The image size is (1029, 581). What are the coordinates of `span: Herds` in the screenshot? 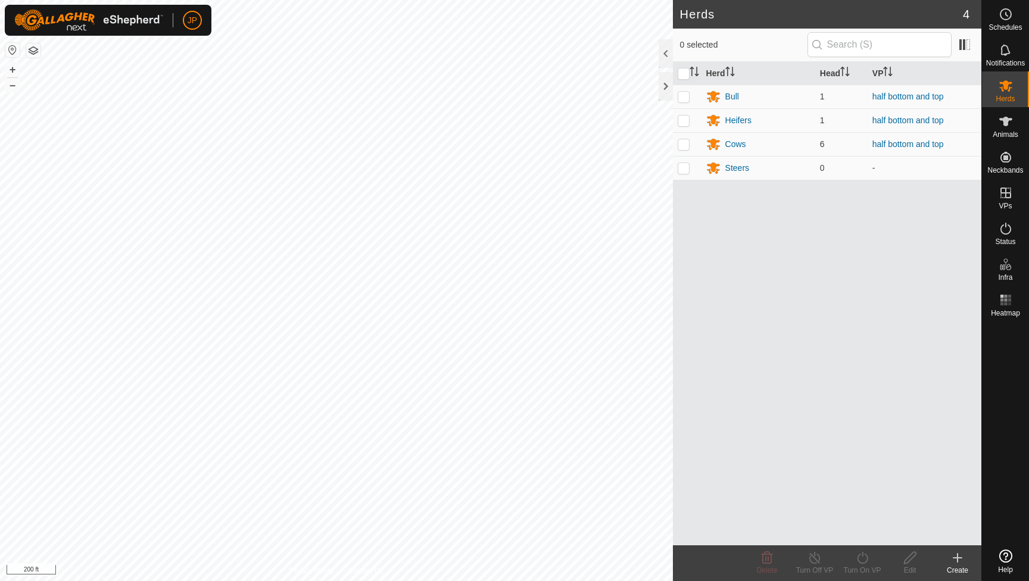 It's located at (1005, 99).